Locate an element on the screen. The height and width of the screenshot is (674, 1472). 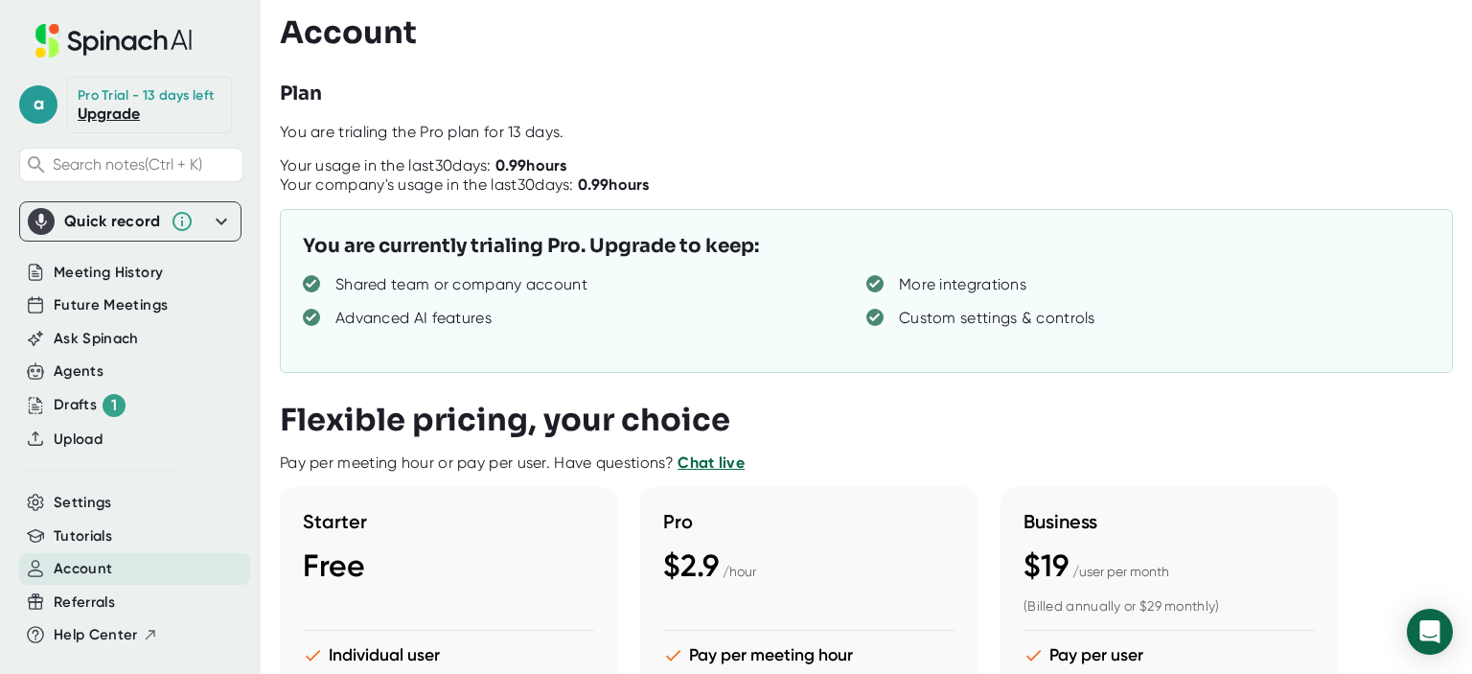
span: a is located at coordinates (38, 104).